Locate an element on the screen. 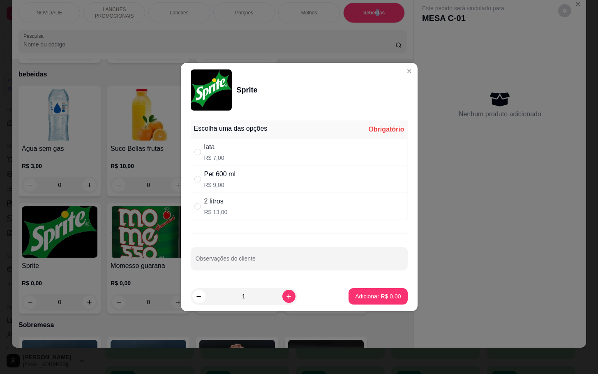 The image size is (598, 374). button: decrease-product-quantity is located at coordinates (199, 296).